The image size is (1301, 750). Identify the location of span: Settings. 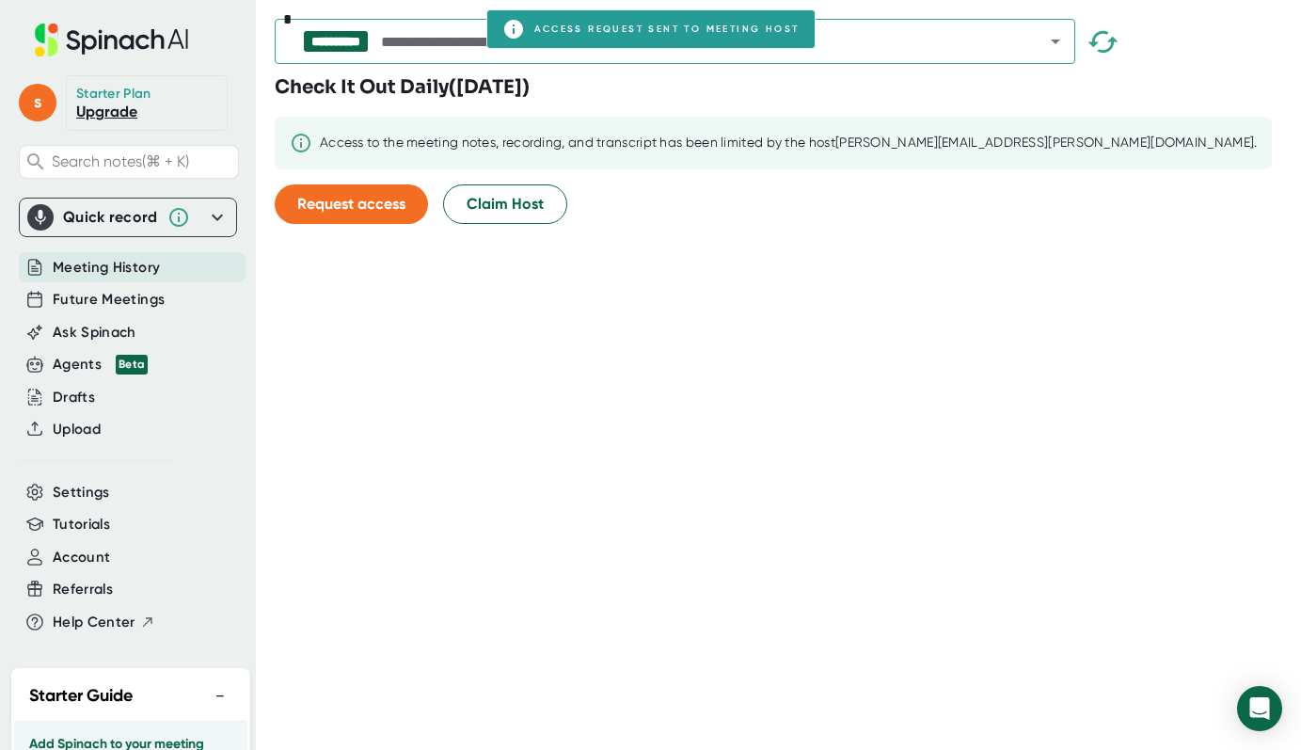
(81, 492).